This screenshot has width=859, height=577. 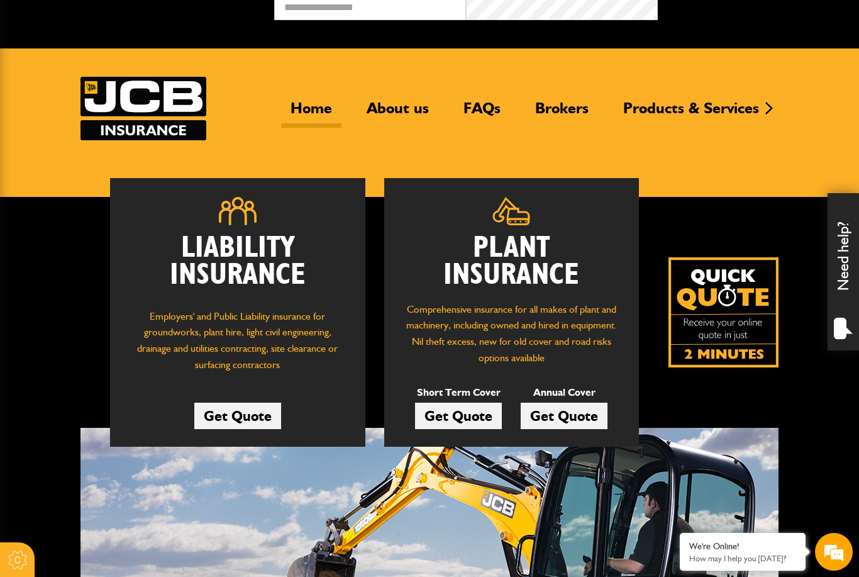 What do you see at coordinates (123, 204) in the screenshot?
I see `input: Enter your phone number` at bounding box center [123, 204].